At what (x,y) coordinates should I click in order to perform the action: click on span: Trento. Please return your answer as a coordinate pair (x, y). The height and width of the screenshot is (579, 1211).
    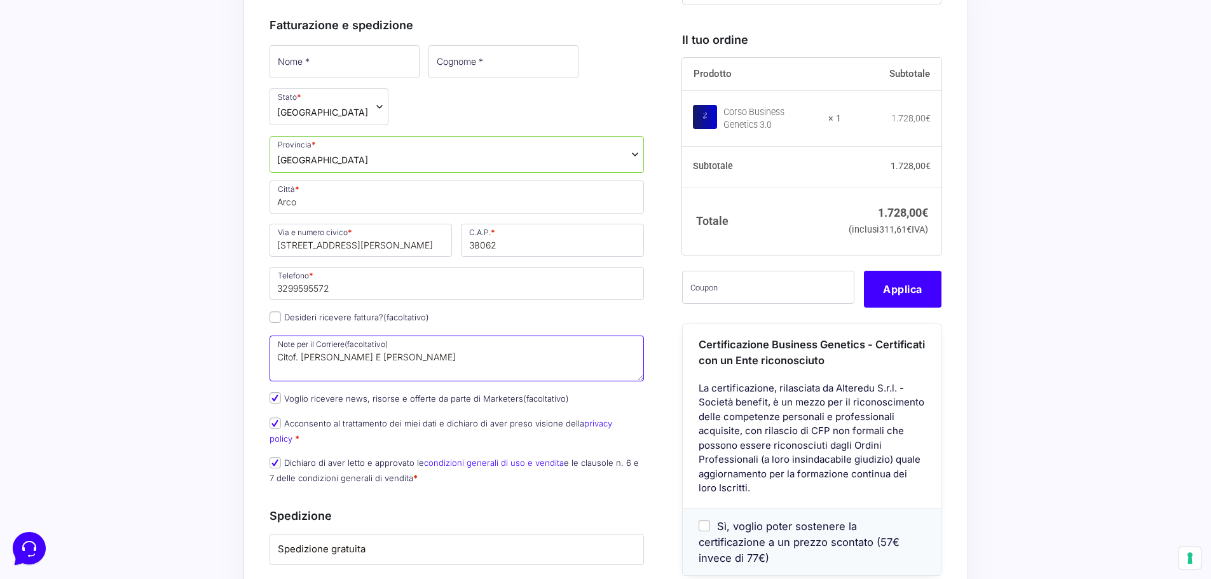
    Looking at the image, I should click on (322, 160).